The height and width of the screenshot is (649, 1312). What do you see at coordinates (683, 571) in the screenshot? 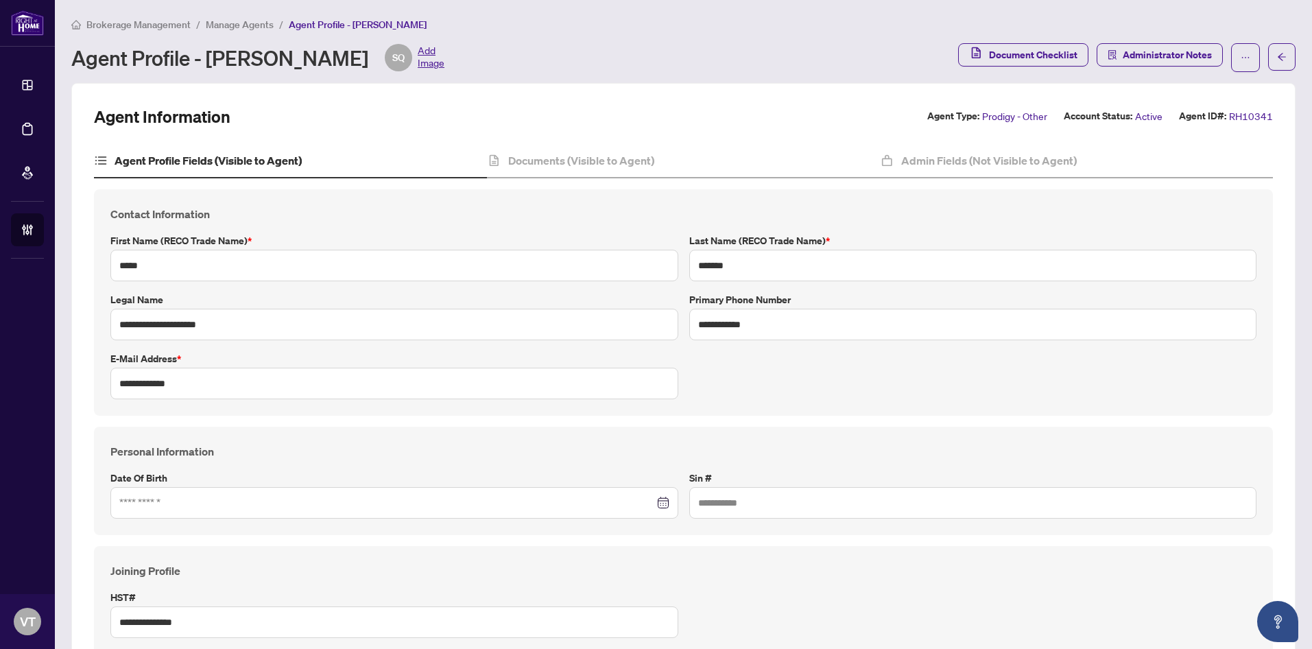
I see `h4: Joining Profile` at bounding box center [683, 571].